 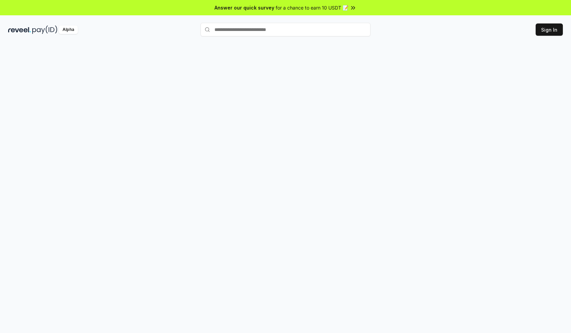 I want to click on img: pay_id, so click(x=45, y=30).